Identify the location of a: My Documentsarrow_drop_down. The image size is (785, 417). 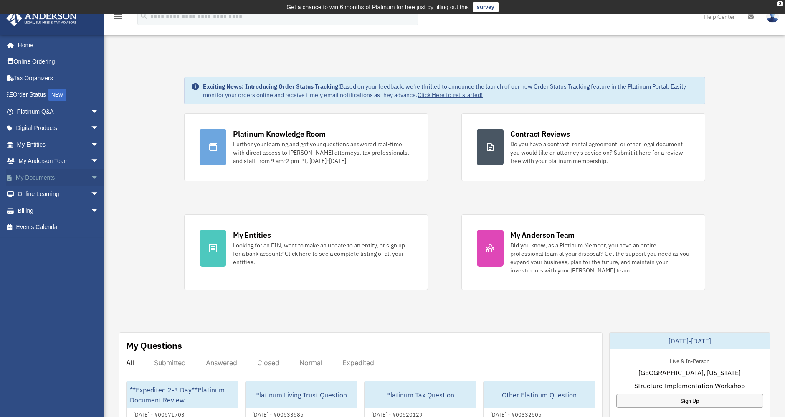
(58, 177).